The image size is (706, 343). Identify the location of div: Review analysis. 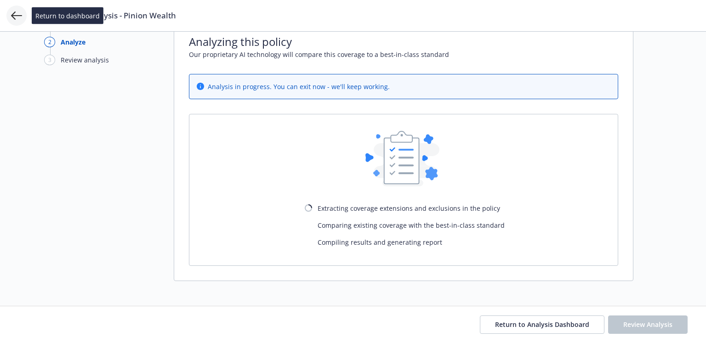
(85, 60).